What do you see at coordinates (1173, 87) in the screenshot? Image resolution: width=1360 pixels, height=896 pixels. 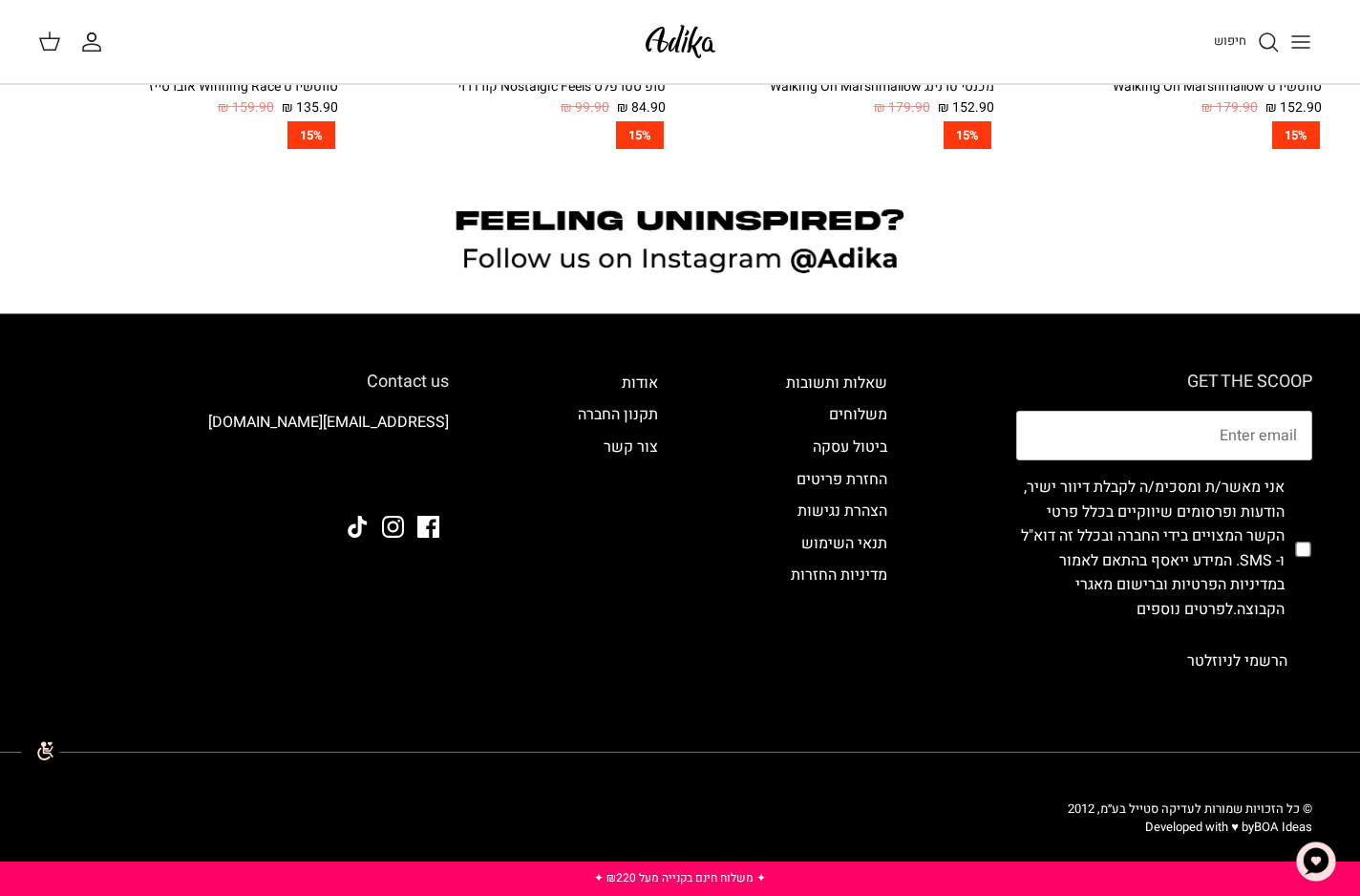 I see `div: סווטשירט Walking On Marshmallow` at bounding box center [1173, 87].